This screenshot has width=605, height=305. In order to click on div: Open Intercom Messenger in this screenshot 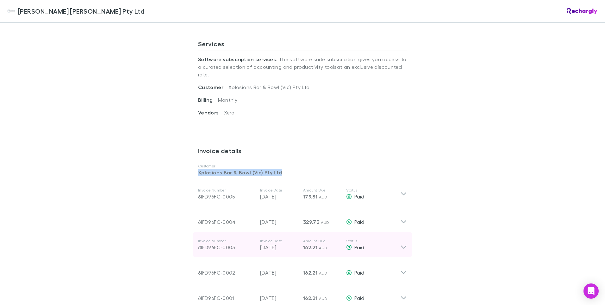, I will do `click(591, 291)`.